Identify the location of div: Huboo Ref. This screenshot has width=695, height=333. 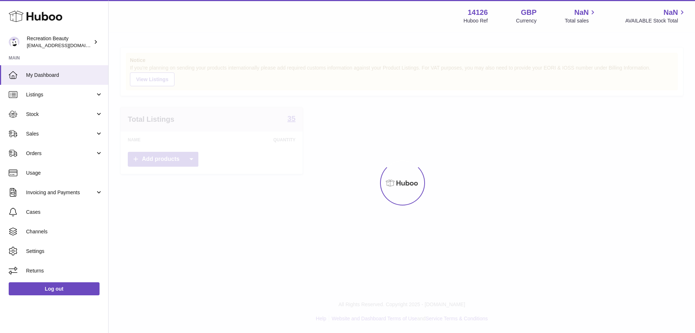
(476, 21).